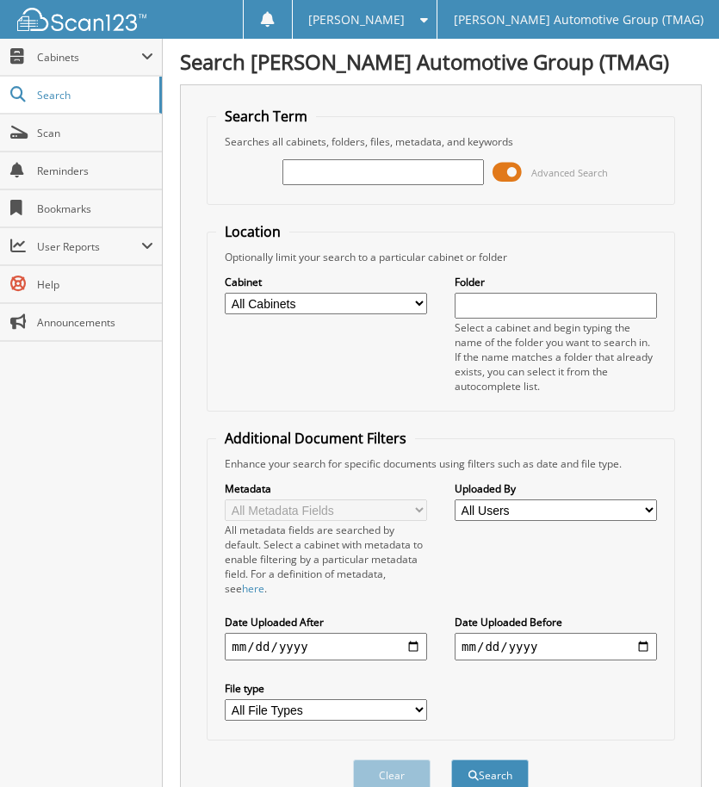 The image size is (719, 787). What do you see at coordinates (95, 322) in the screenshot?
I see `span: Announcements` at bounding box center [95, 322].